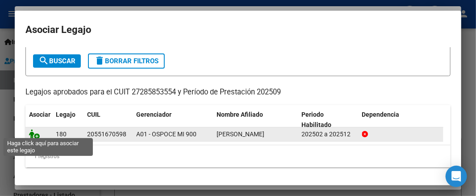 This screenshot has width=476, height=196. I want to click on datatable-header-cell: Periodo Habilitado, so click(328, 120).